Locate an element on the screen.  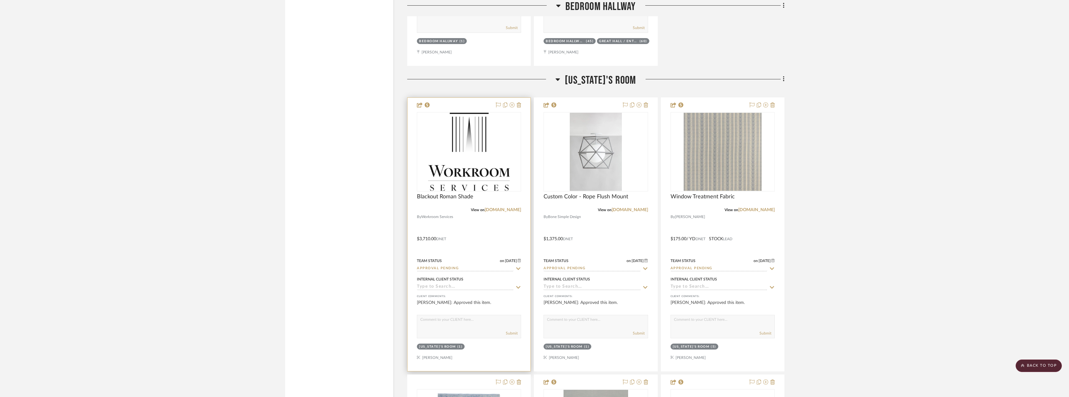
img: Custom Color - Rope Flush Mount is located at coordinates (596, 152).